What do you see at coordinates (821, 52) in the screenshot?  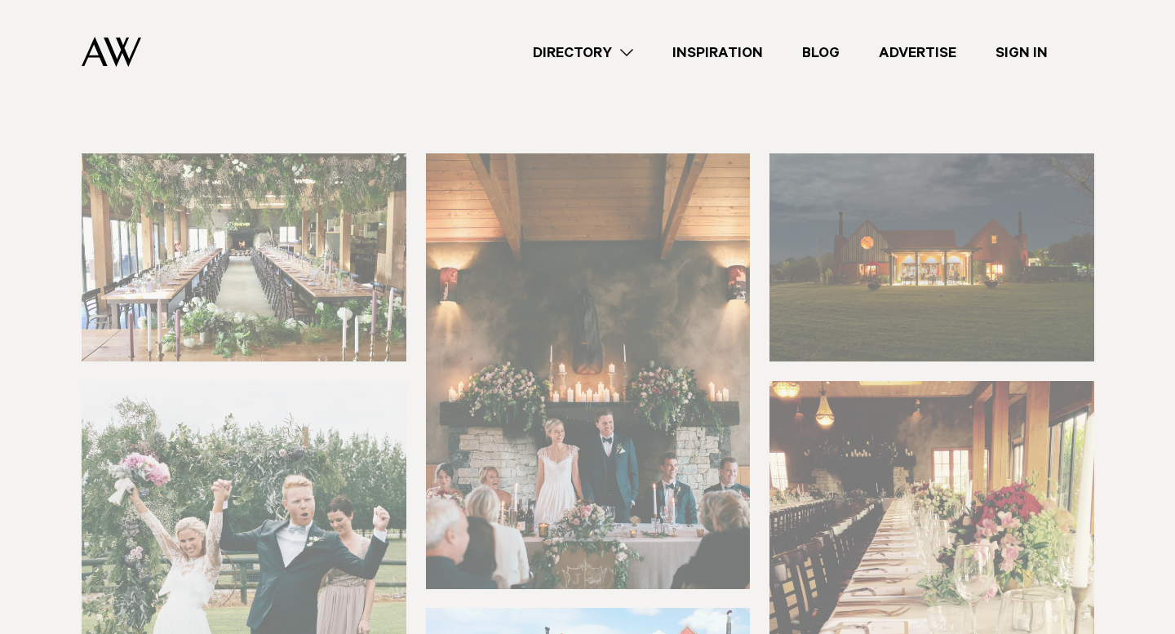 I see `a: Blog` at bounding box center [821, 52].